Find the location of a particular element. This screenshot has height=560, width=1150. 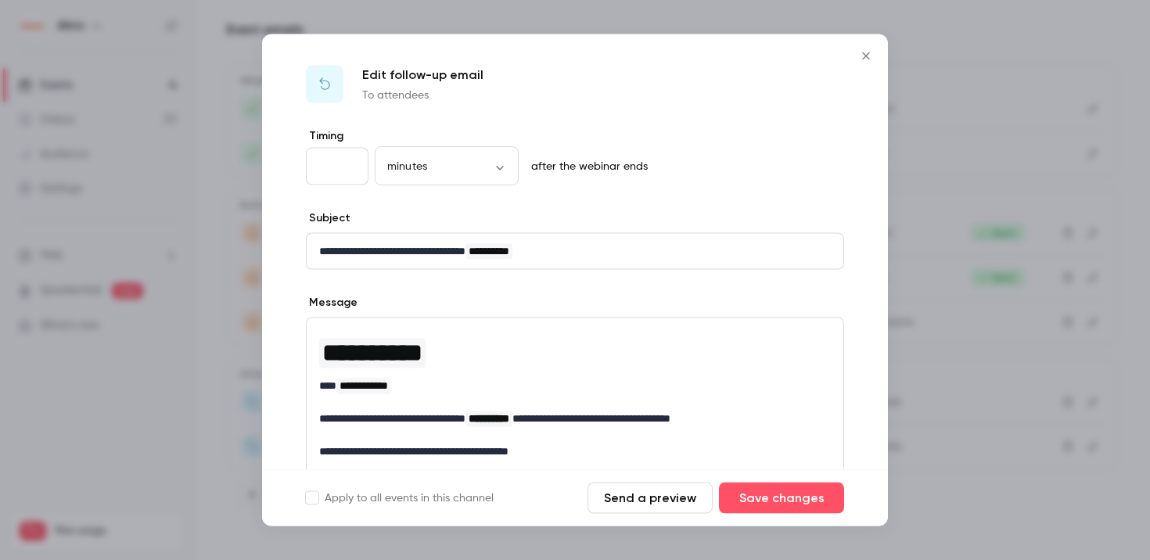

label: Timing is located at coordinates (575, 136).